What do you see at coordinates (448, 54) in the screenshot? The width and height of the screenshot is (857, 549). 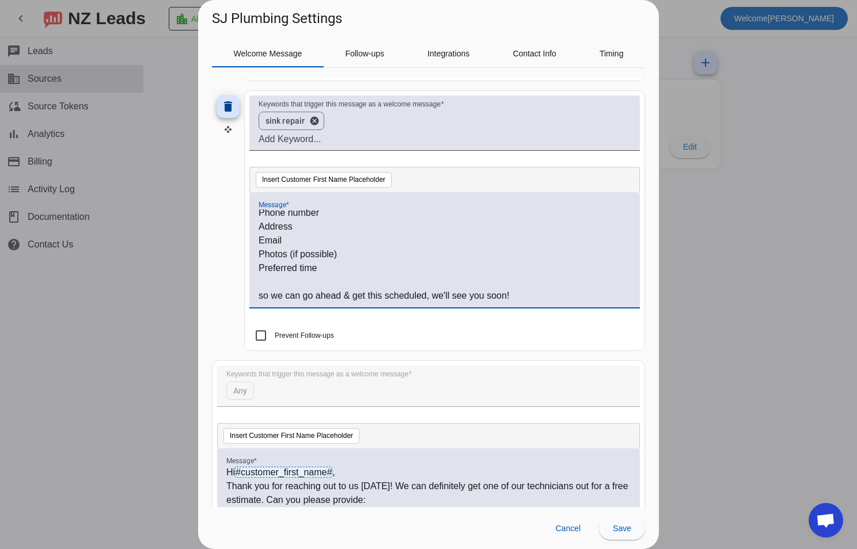 I see `span: Integrations` at bounding box center [448, 54].